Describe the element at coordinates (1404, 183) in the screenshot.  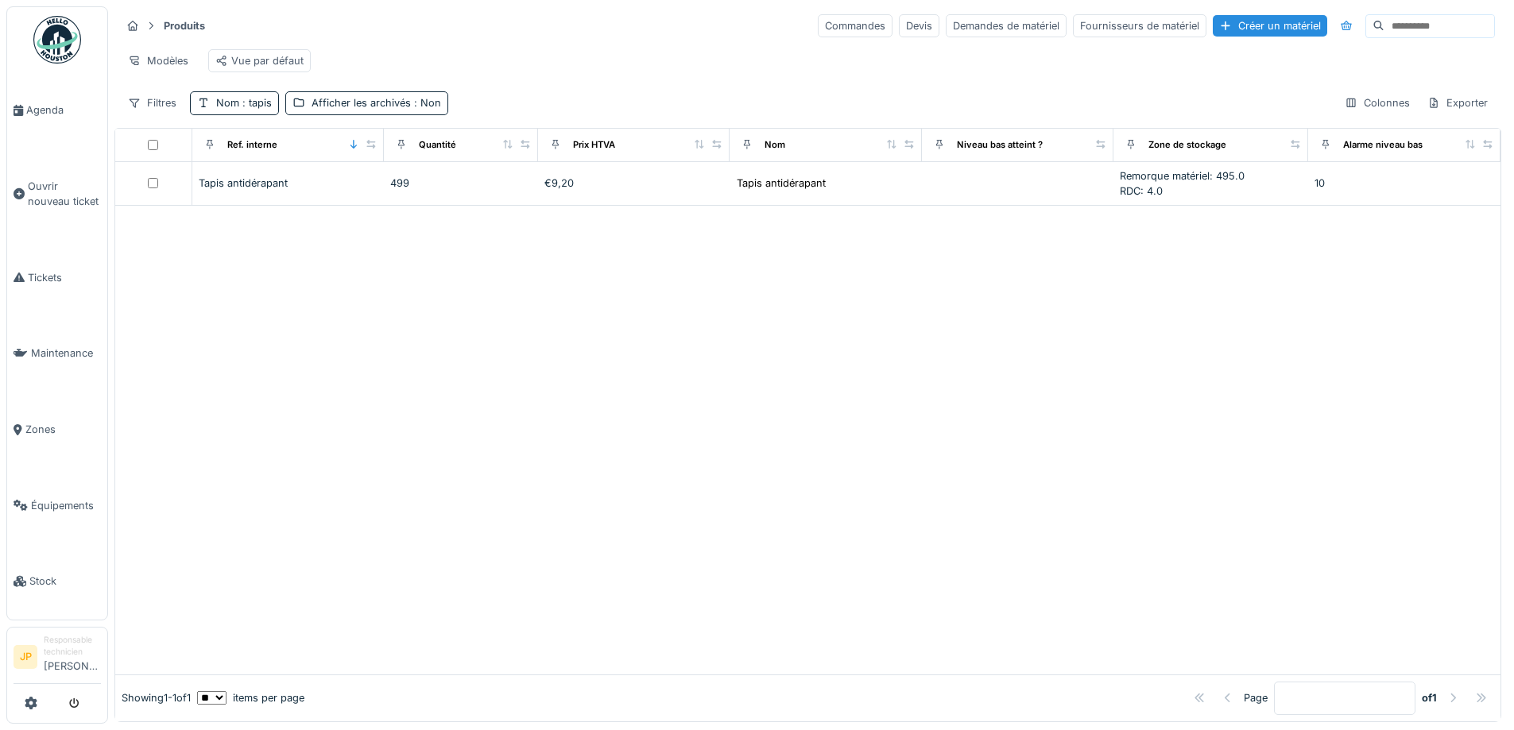
I see `div: 10` at that location.